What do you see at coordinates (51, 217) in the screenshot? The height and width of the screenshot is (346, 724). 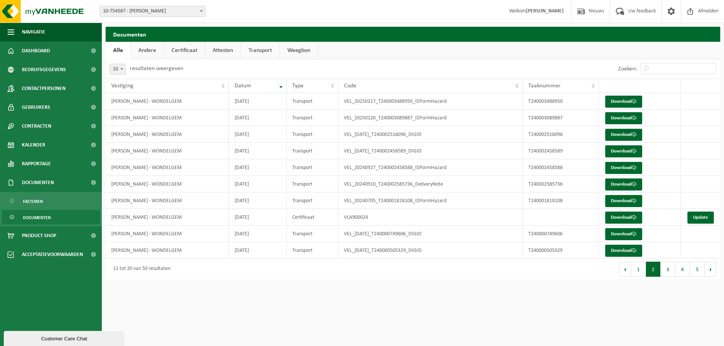 I see `a: Documenten` at bounding box center [51, 217].